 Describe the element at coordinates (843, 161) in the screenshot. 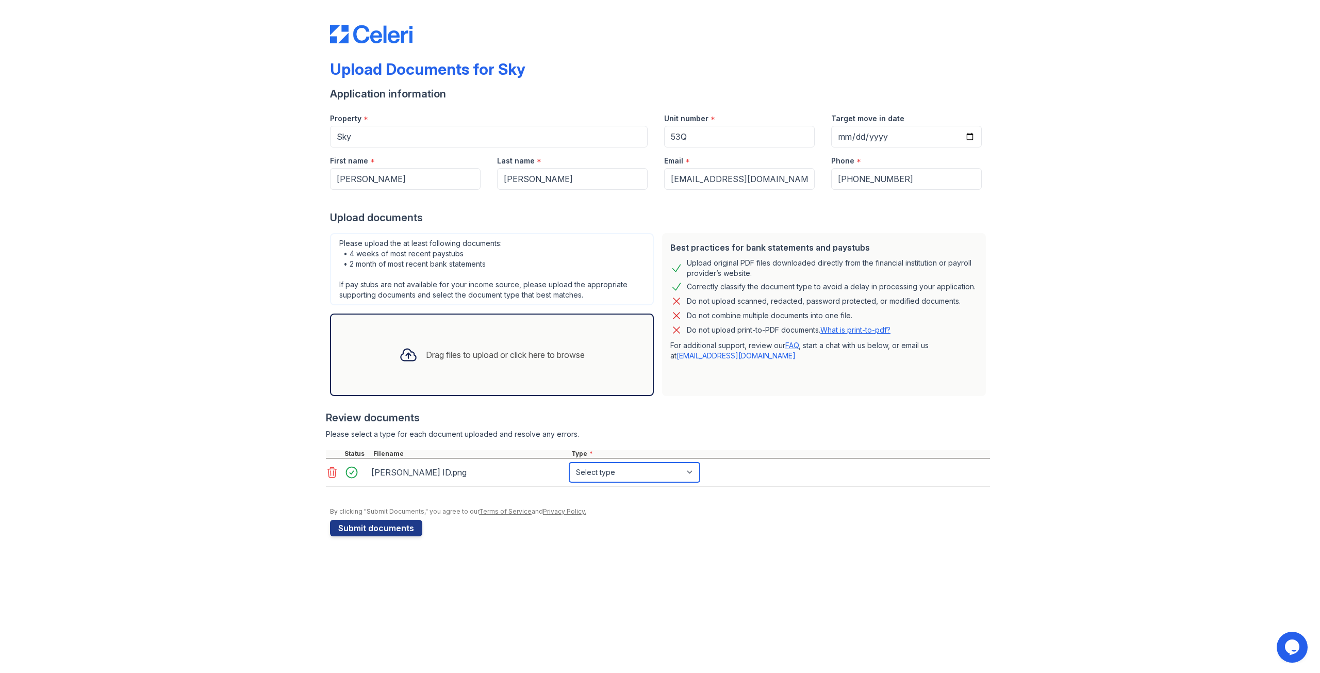

I see `label: Phone` at that location.